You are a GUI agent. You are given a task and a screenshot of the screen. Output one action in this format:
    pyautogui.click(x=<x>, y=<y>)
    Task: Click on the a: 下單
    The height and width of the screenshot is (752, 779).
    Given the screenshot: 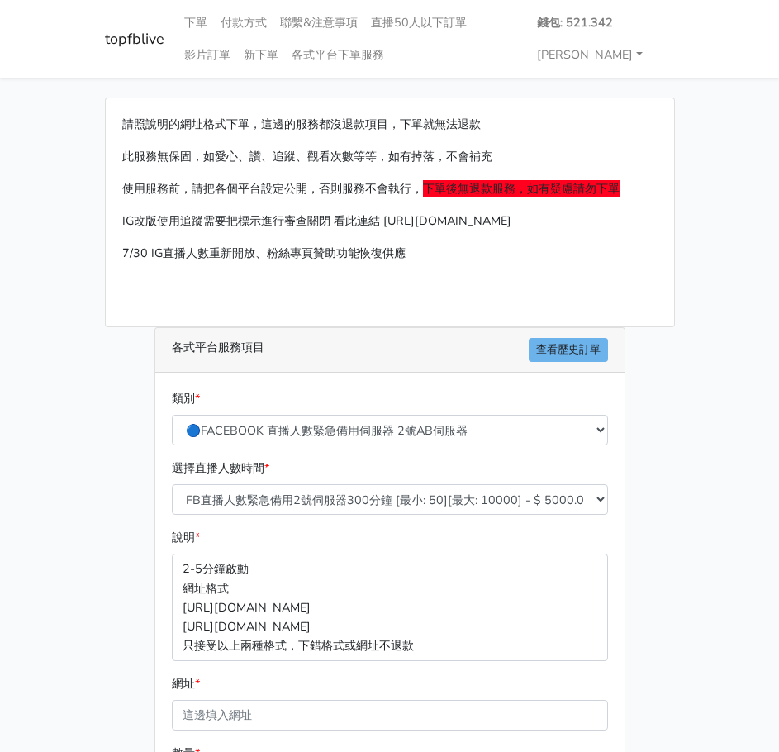 What is the action you would take?
    pyautogui.click(x=196, y=22)
    